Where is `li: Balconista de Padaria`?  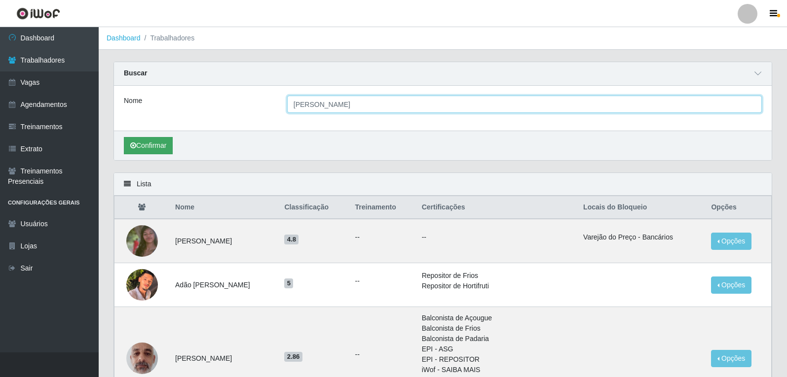
li: Balconista de Padaria is located at coordinates (496, 339).